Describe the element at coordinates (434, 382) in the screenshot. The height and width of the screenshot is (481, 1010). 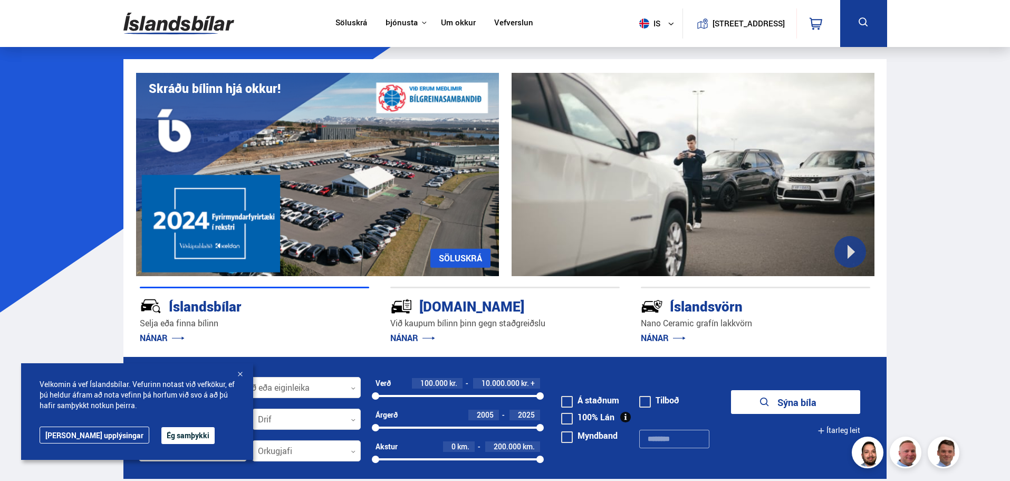
I see `span: 100.000` at that location.